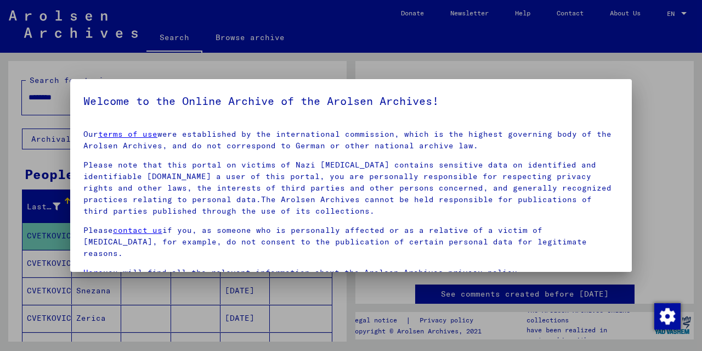 The image size is (702, 351). What do you see at coordinates (351, 272) in the screenshot?
I see `p: you will find all the relevant information about the Arolsen Archives privacy policy.` at bounding box center [351, 272].